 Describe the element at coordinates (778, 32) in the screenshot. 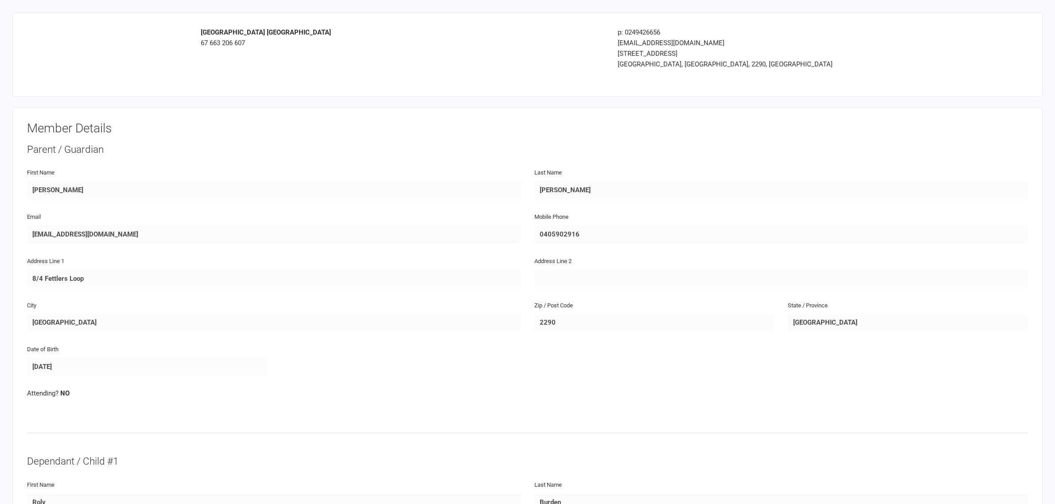

I see `div: p: 0249426656` at that location.